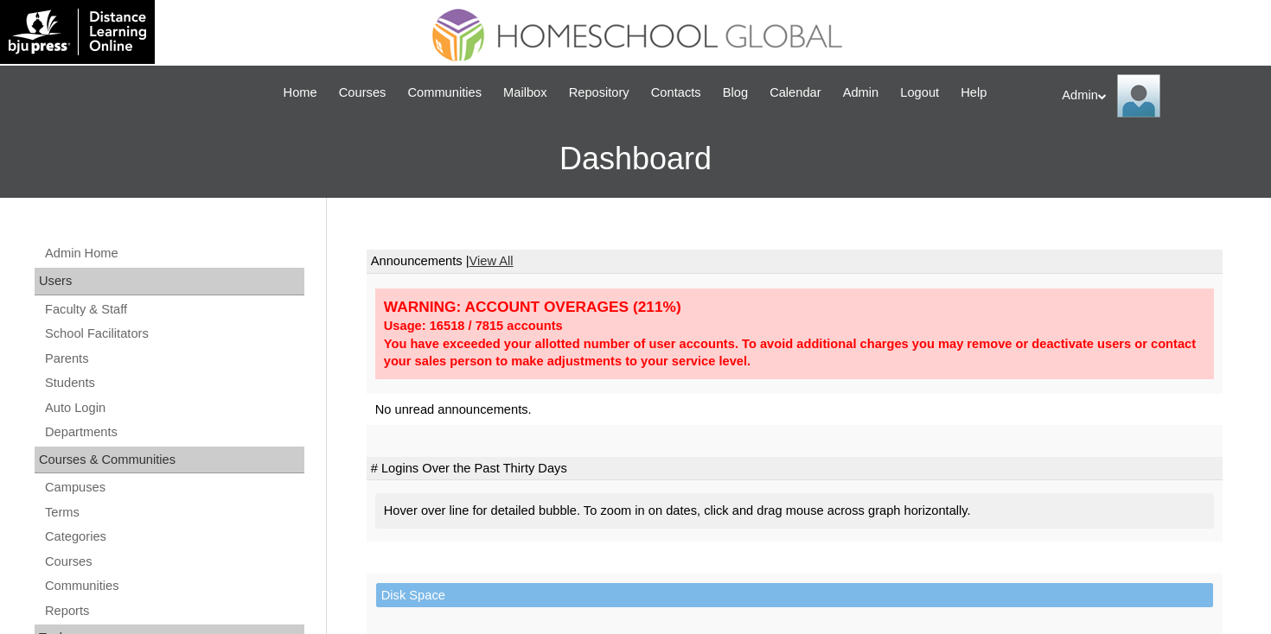  What do you see at coordinates (599, 92) in the screenshot?
I see `span: Repository` at bounding box center [599, 92].